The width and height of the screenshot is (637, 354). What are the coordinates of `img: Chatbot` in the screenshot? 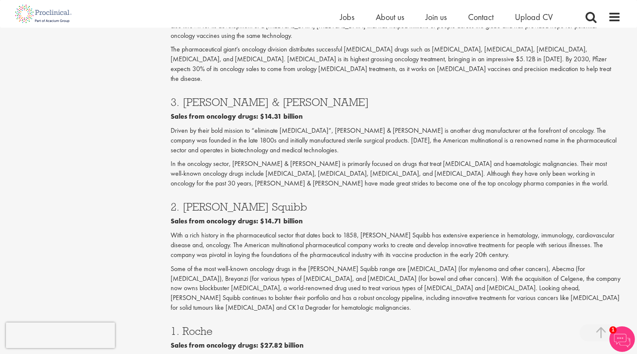 It's located at (622, 339).